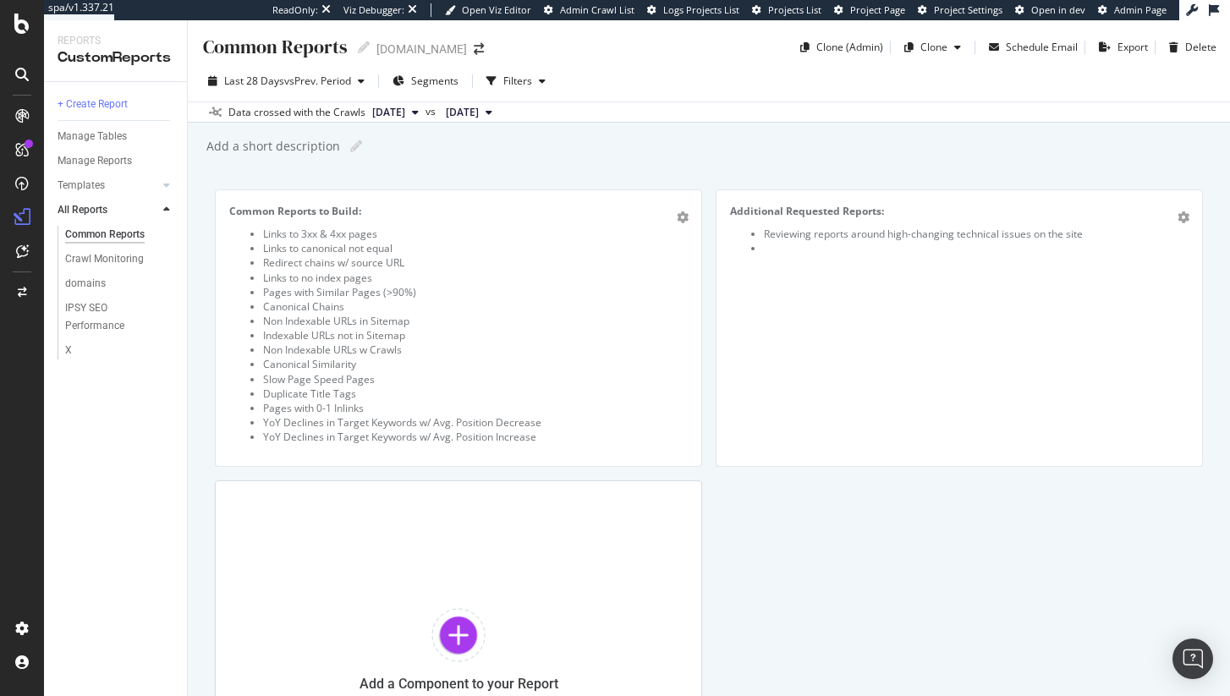 Image resolution: width=1230 pixels, height=696 pixels. Describe the element at coordinates (476, 437) in the screenshot. I see `li: YoY Declines in Target Keywords w/ Avg. Position Increase` at that location.